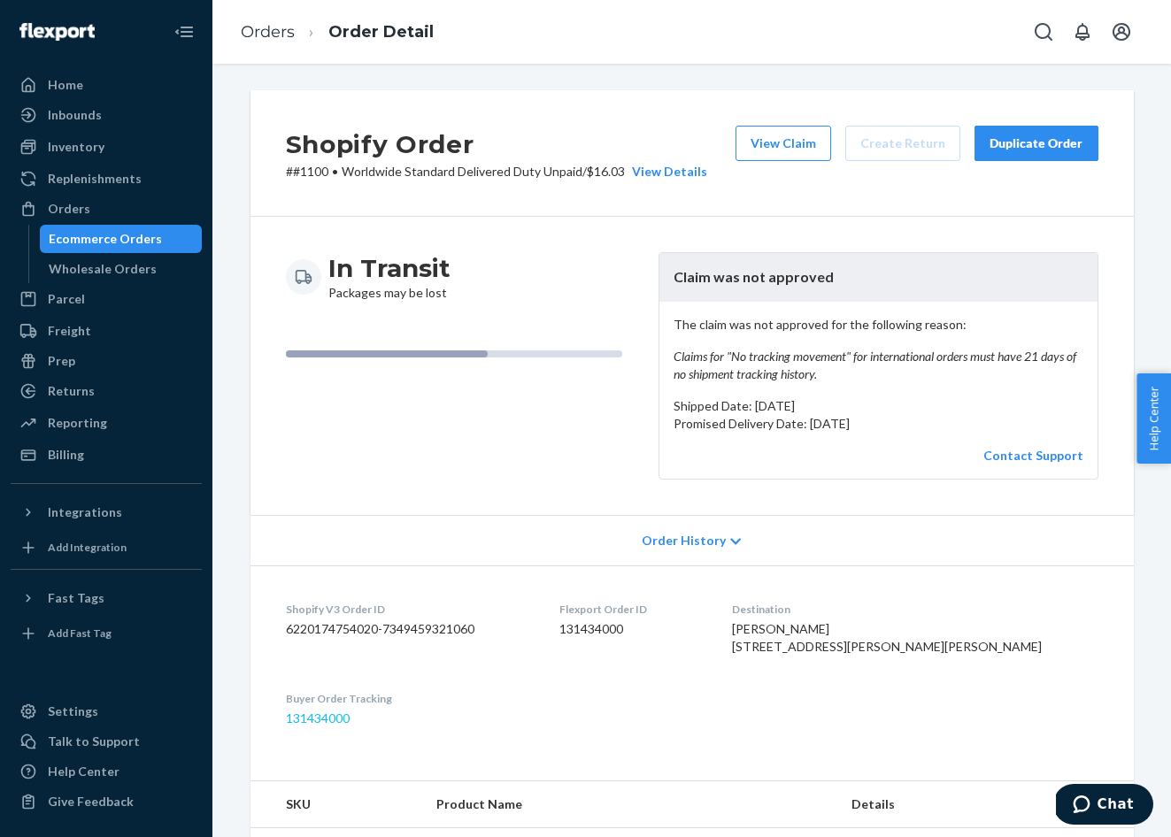 The width and height of the screenshot is (1171, 837). What do you see at coordinates (318, 718) in the screenshot?
I see `a: 131434000` at bounding box center [318, 718].